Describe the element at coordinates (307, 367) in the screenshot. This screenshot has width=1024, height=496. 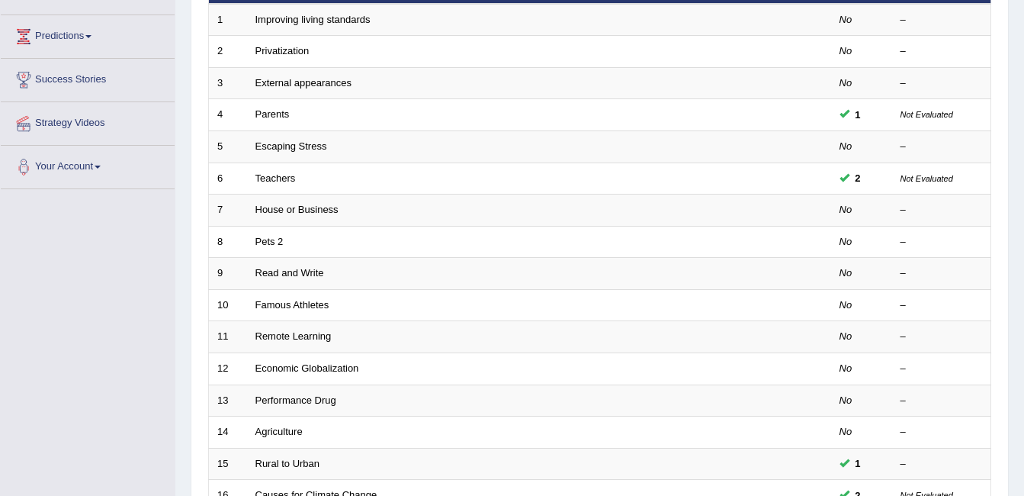
I see `a: Economic Globalization` at that location.